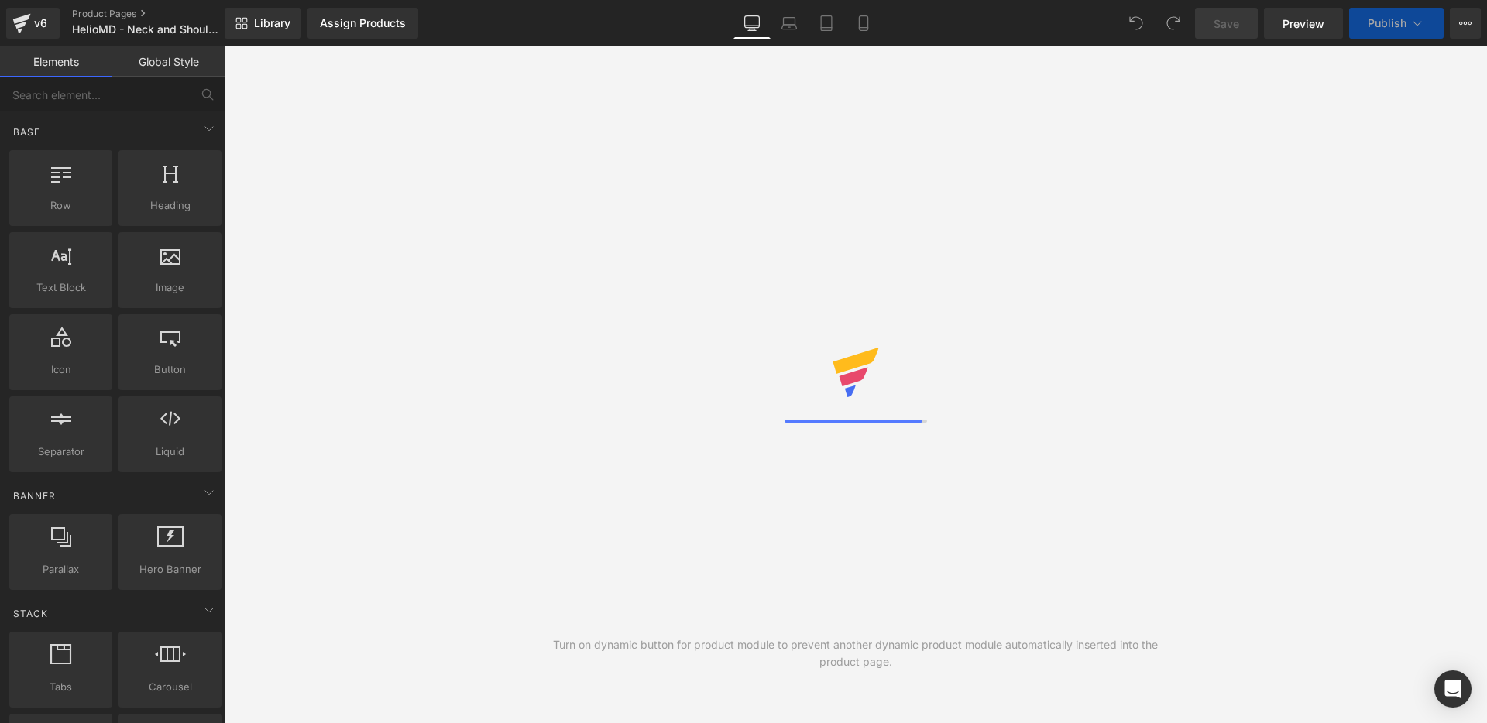  I want to click on span: Carousel, so click(170, 687).